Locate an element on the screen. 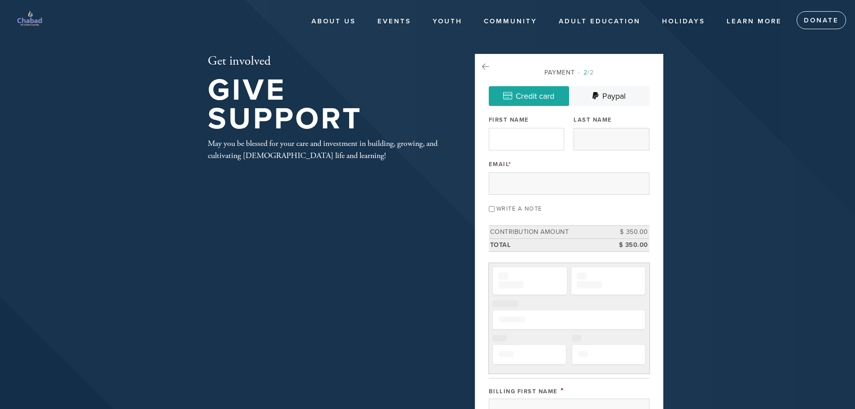 The width and height of the screenshot is (855, 409). a: Donate is located at coordinates (821, 20).